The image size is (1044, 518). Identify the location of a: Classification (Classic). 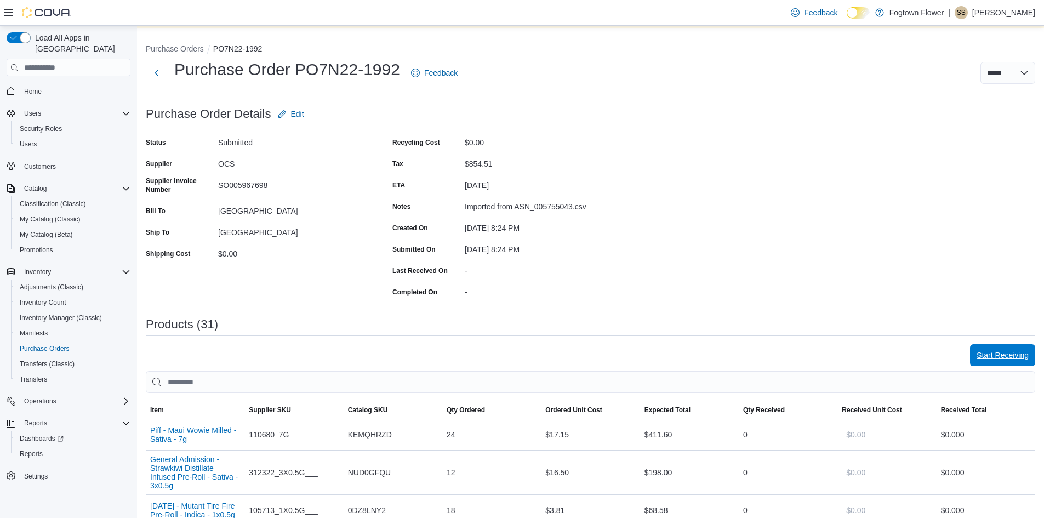
(53, 204).